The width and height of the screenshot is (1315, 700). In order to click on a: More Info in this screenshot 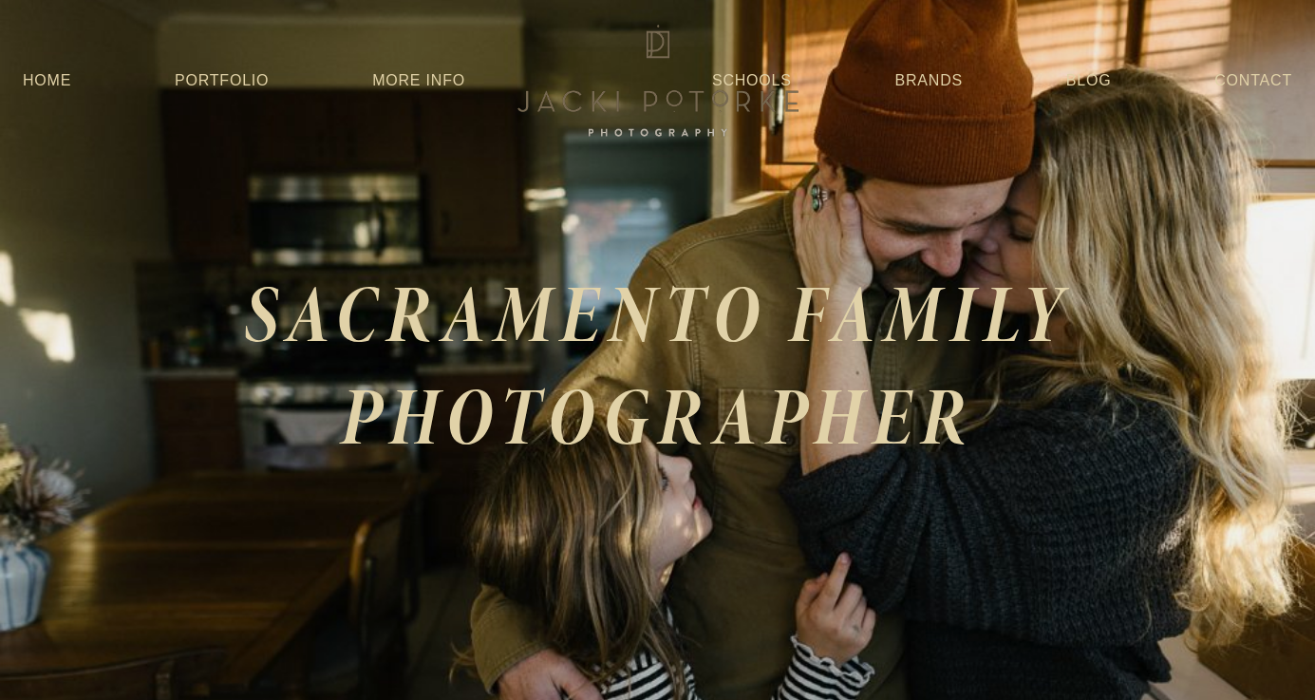, I will do `click(419, 81)`.